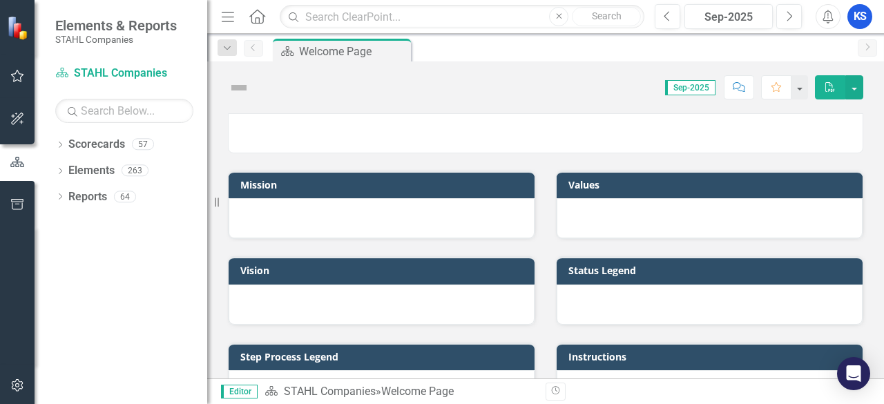 The height and width of the screenshot is (404, 884). Describe the element at coordinates (88, 197) in the screenshot. I see `a: Reports` at that location.